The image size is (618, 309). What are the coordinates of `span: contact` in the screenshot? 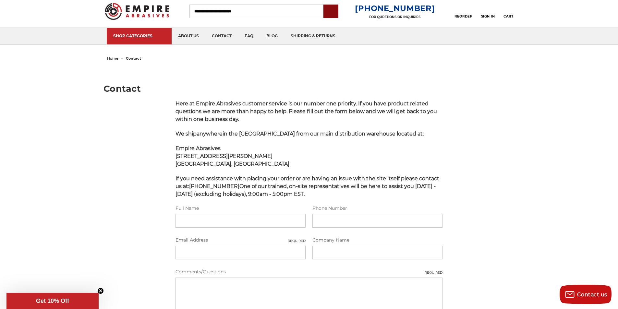 It's located at (133, 58).